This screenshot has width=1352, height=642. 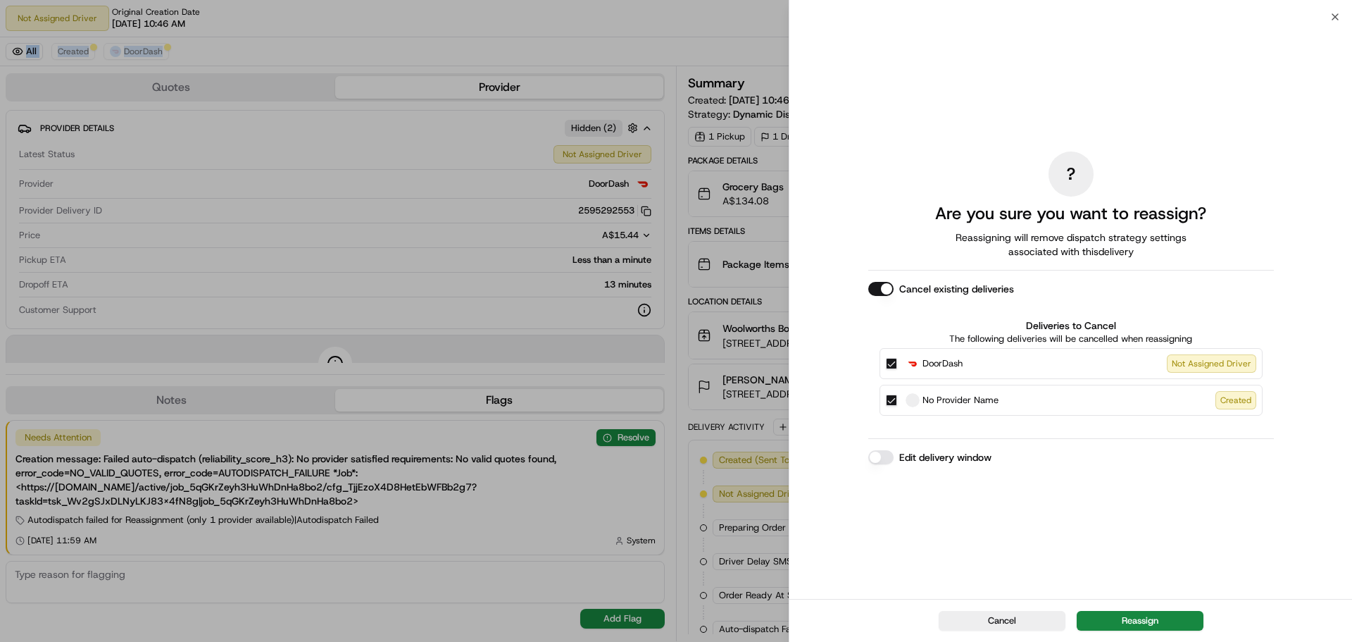 What do you see at coordinates (1002, 621) in the screenshot?
I see `button: Cancel` at bounding box center [1002, 621].